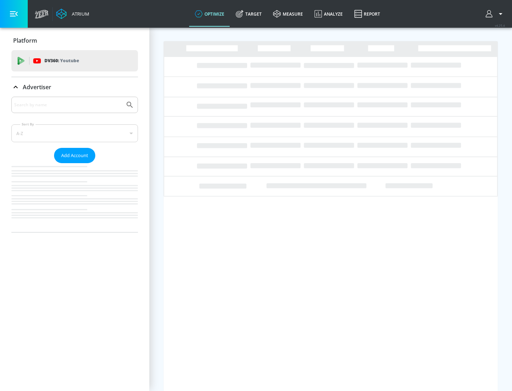  Describe the element at coordinates (73, 14) in the screenshot. I see `a: Atrium` at that location.